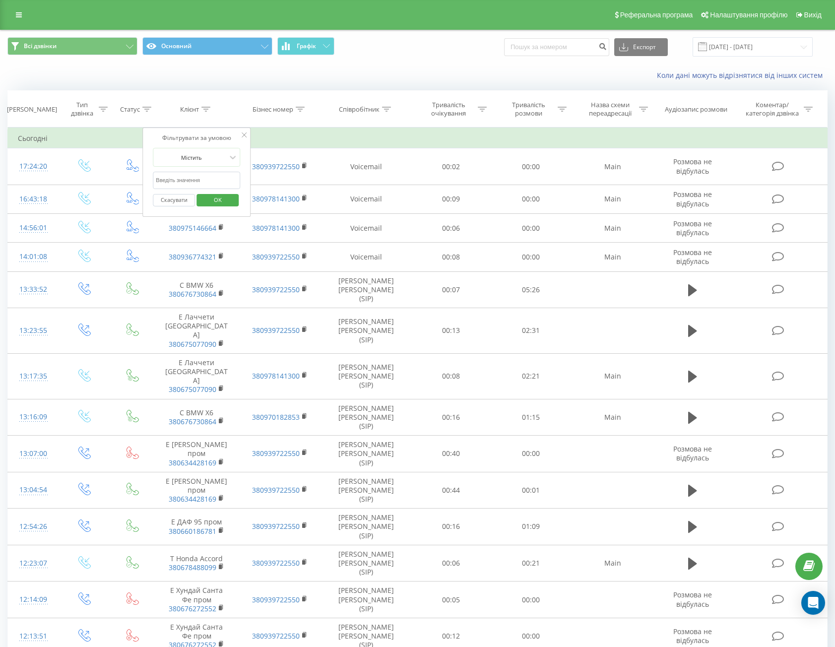 The height and width of the screenshot is (647, 835). Describe the element at coordinates (813, 15) in the screenshot. I see `span: Вихід` at that location.